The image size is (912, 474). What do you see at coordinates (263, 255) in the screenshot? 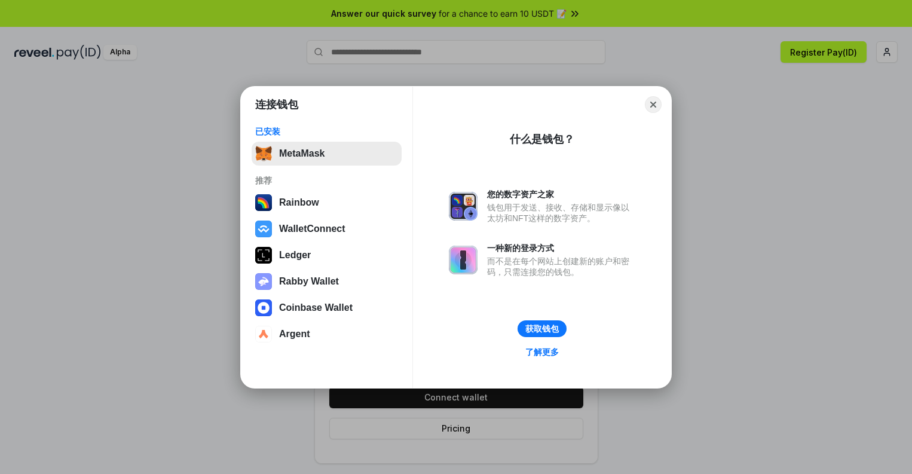
I see `img: svg+xml,%3Csvg%20xmlns%3D%22http%3A%2F%2Fwww.w3.org%2F2000%2Fsvg%22%20width%3D%2228%22%20height%3...` at bounding box center [263, 255].